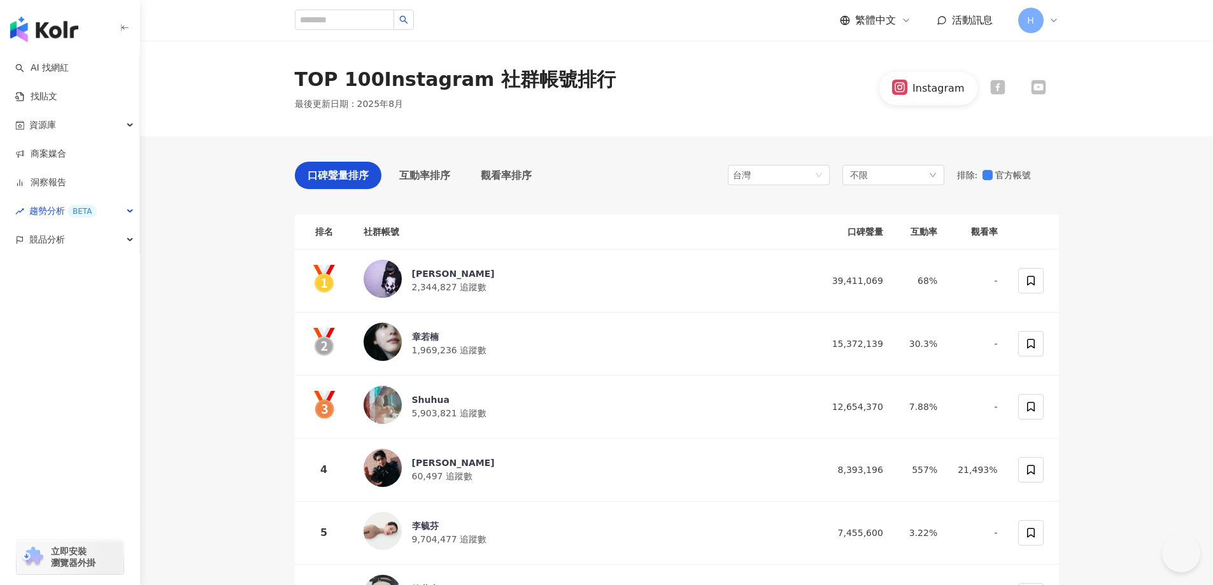 This screenshot has width=1213, height=585. I want to click on span: 繁體中文, so click(876, 20).